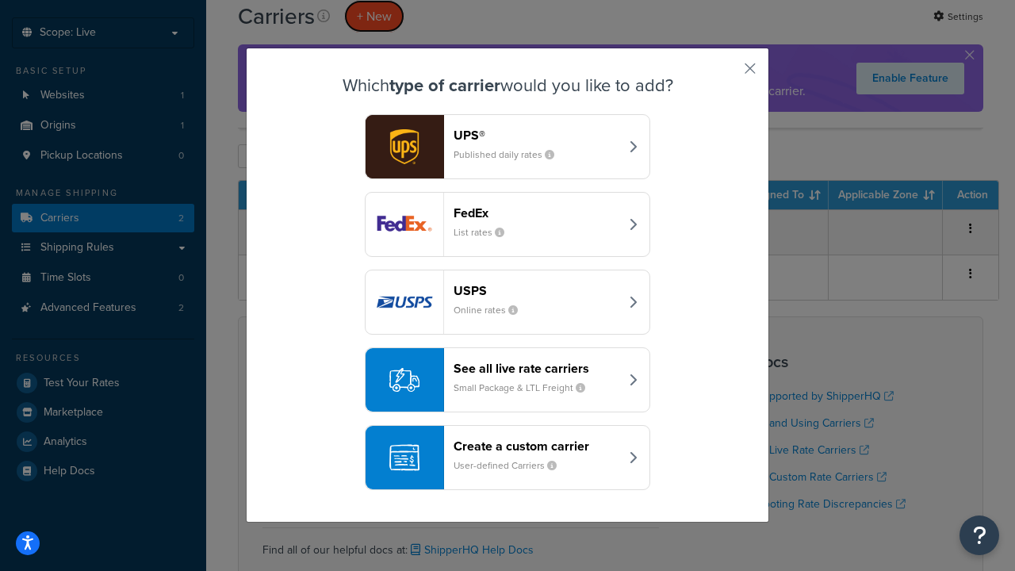 The image size is (1015, 571). Describe the element at coordinates (536, 212) in the screenshot. I see `header: FedEx` at that location.